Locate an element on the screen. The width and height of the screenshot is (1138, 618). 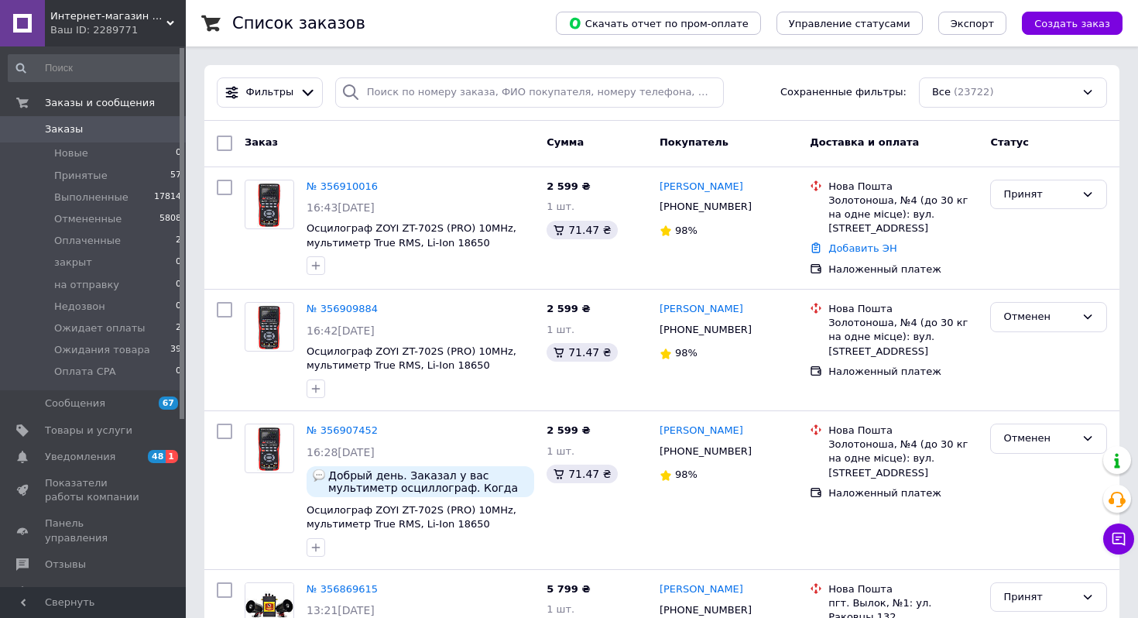
span: Покупатели is located at coordinates (77, 590).